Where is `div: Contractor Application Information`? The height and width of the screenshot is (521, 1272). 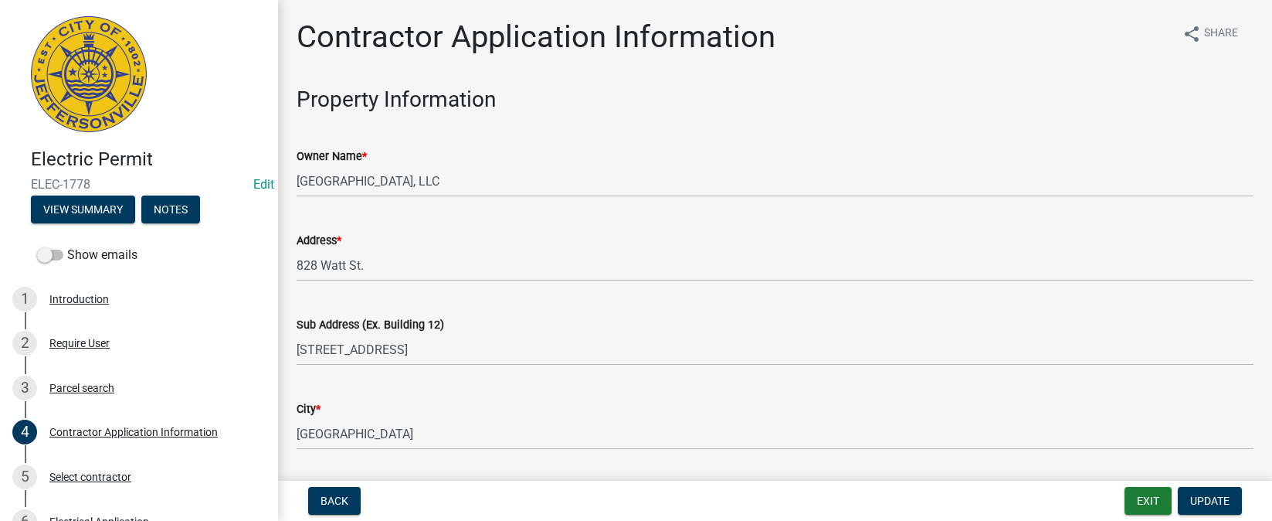 div: Contractor Application Information is located at coordinates (134, 432).